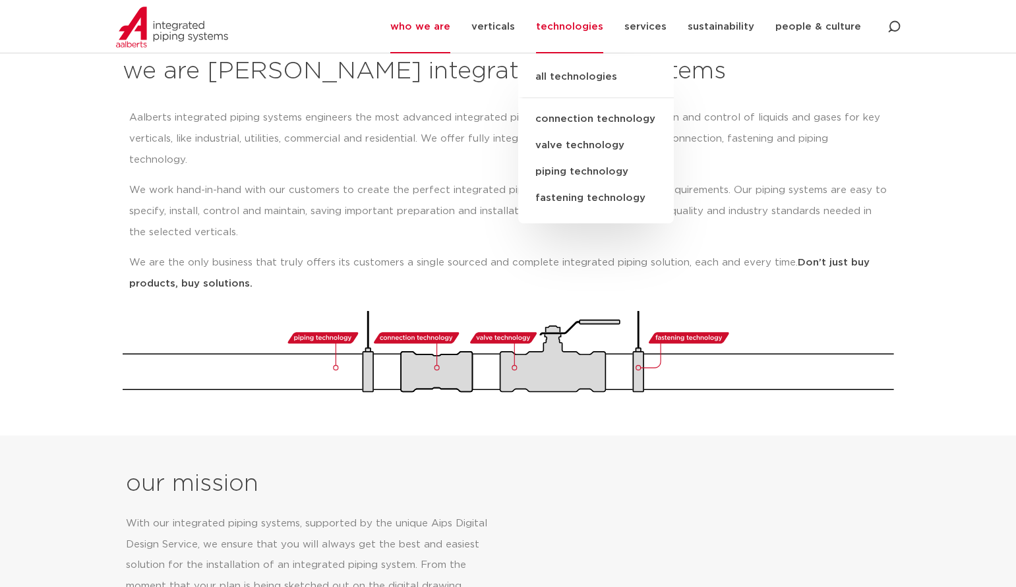 This screenshot has width=1016, height=587. What do you see at coordinates (596, 84) in the screenshot?
I see `a: all technologies` at bounding box center [596, 84].